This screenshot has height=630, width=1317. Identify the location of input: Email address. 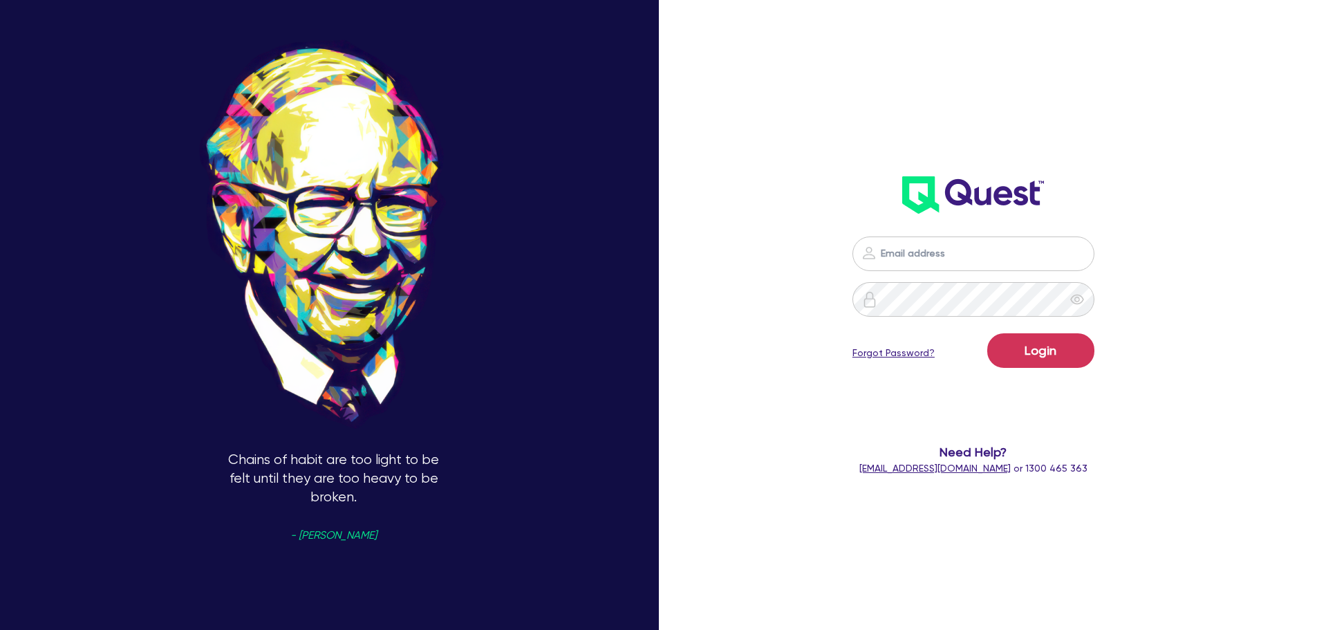
(973, 254).